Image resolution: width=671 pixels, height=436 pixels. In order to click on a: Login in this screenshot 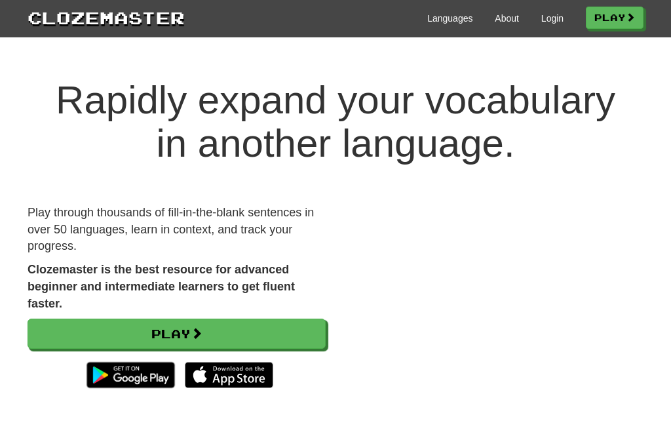, I will do `click(553, 18)`.